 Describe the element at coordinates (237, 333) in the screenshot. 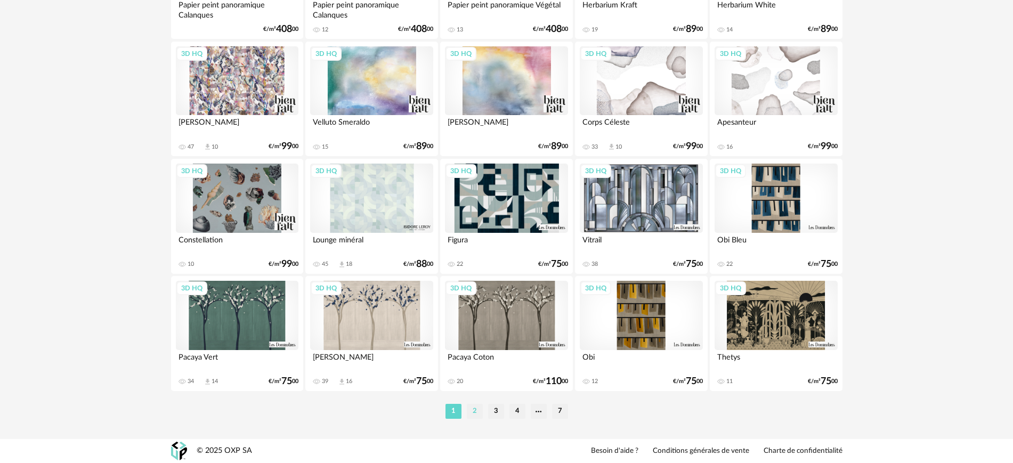

I see `a: 3D HQ Pacaya Vert 34 Download icon 14 €/m²7500` at that location.